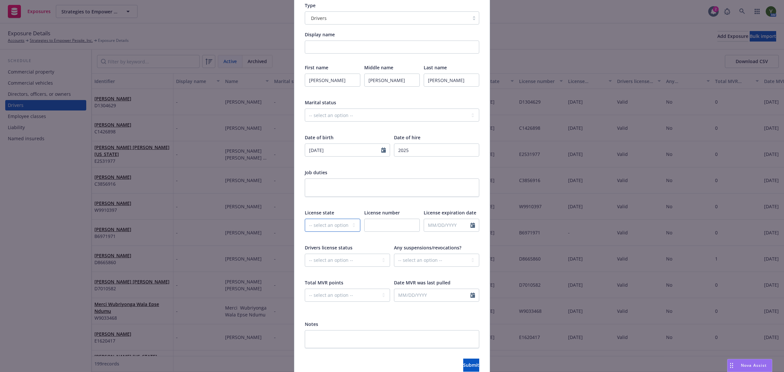 The height and width of the screenshot is (372, 784). What do you see at coordinates (407, 137) in the screenshot?
I see `span: Date of hire` at bounding box center [407, 137].